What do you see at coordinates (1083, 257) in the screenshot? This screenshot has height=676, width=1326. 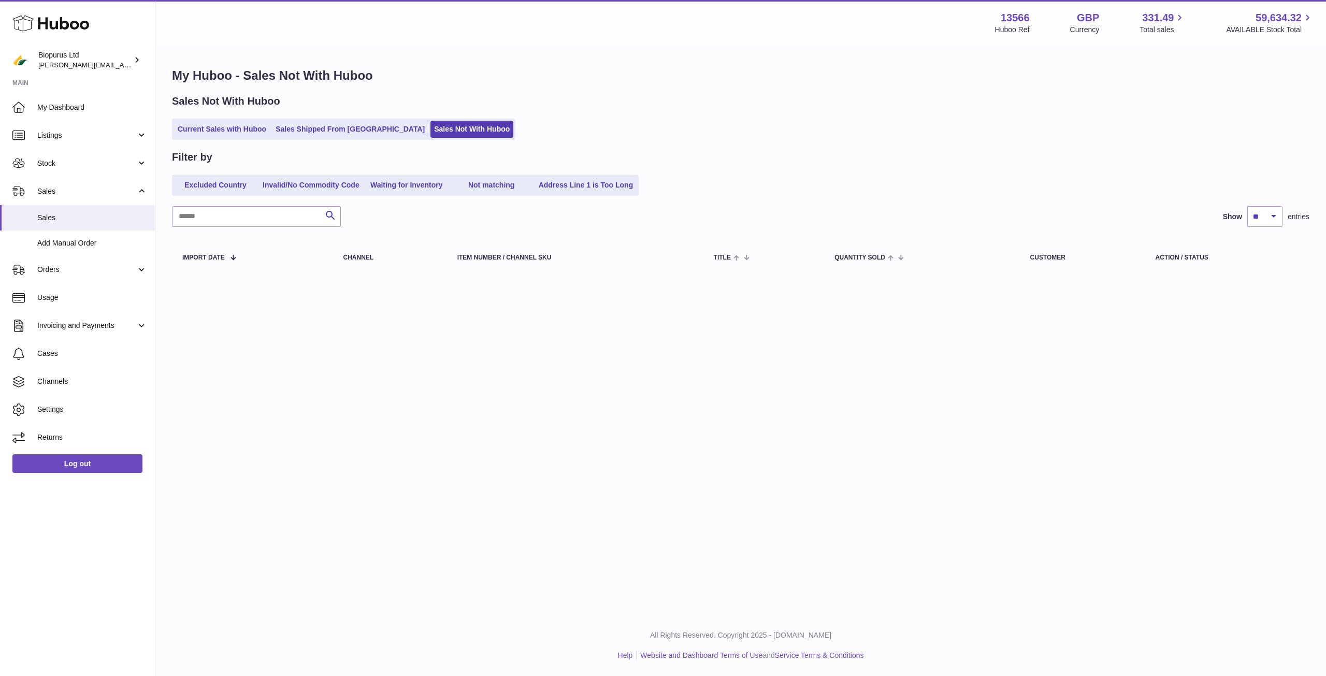 I see `div: Customer` at bounding box center [1083, 257].